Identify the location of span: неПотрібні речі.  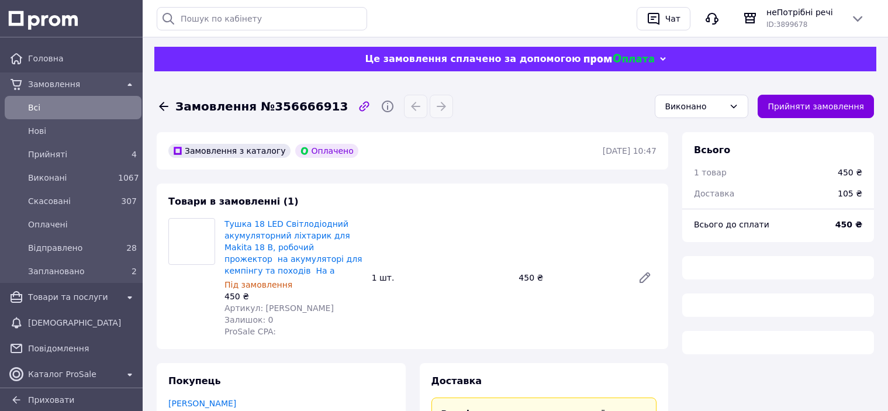
(804, 12).